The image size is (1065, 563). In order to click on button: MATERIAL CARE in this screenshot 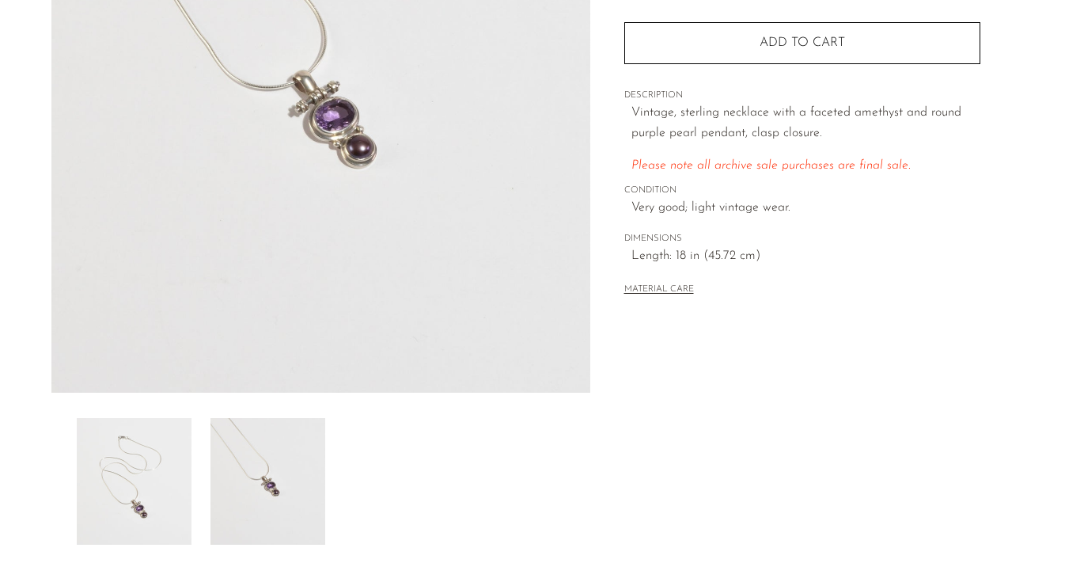, I will do `click(659, 290)`.